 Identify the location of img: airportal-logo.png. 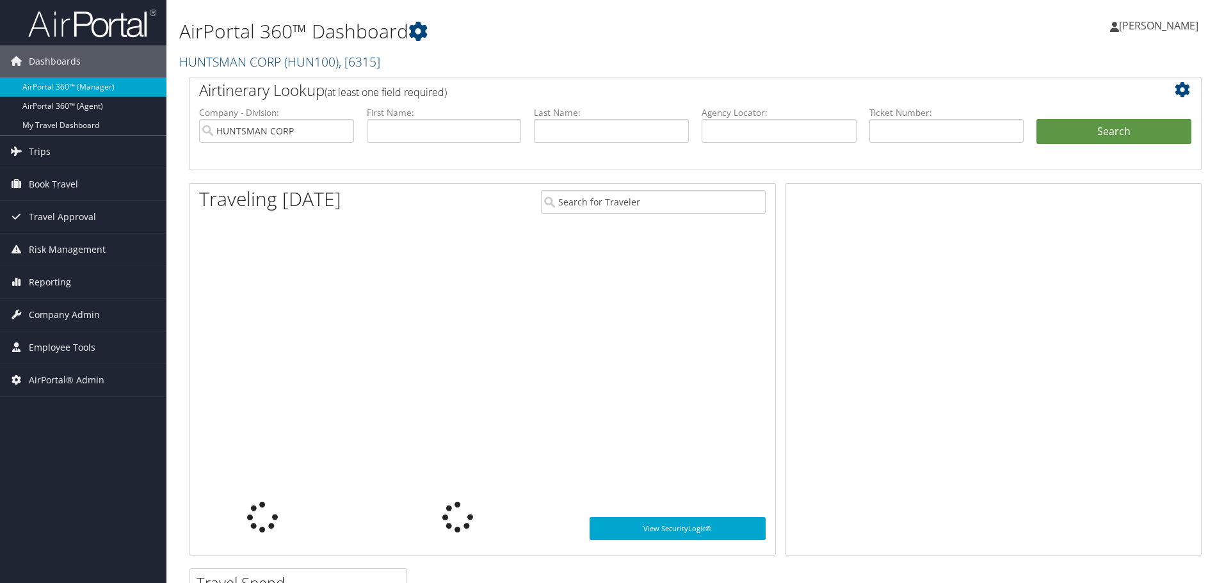
(92, 23).